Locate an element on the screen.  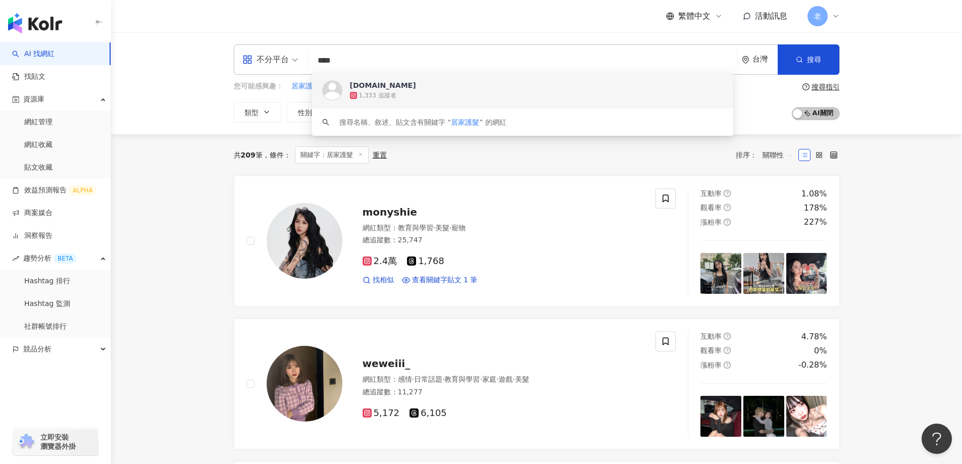
span: 搜尋 is located at coordinates (814, 60).